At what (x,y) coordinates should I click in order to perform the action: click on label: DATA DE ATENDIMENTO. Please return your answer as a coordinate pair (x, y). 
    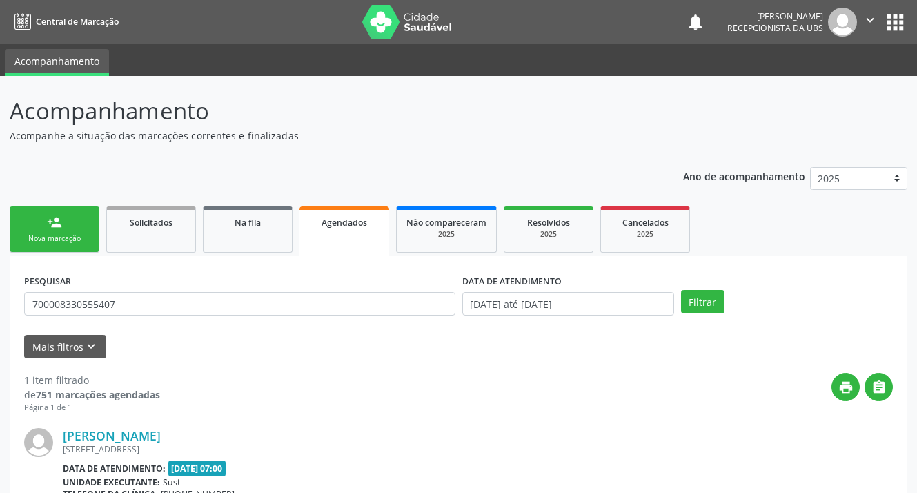
    Looking at the image, I should click on (512, 281).